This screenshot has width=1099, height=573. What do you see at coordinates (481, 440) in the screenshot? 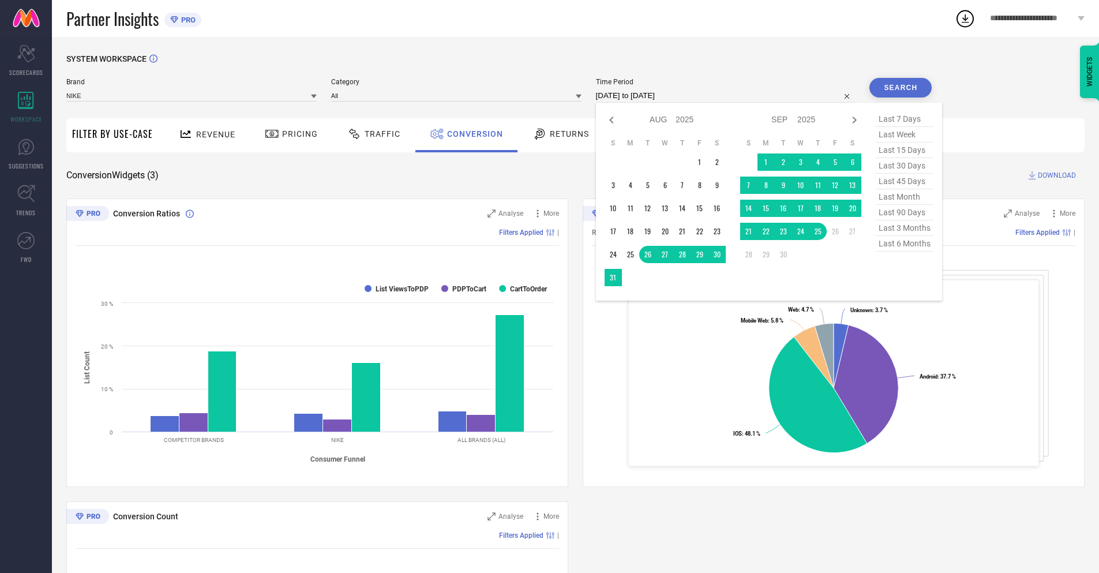
I see `text: ALL BRANDS (ALL)` at bounding box center [481, 440].